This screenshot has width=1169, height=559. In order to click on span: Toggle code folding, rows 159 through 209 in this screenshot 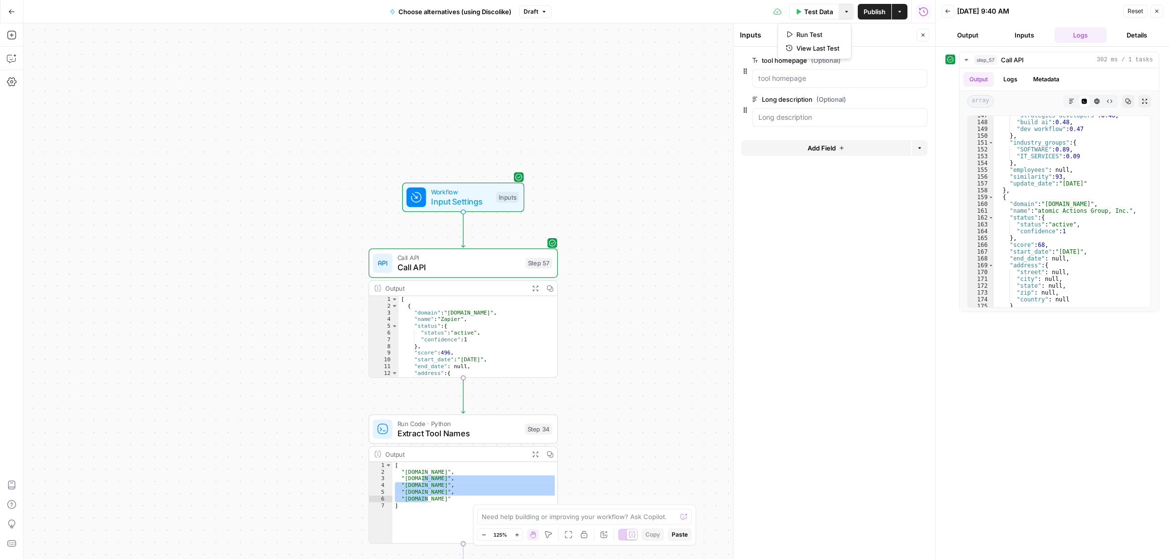, I will do `click(990, 197)`.